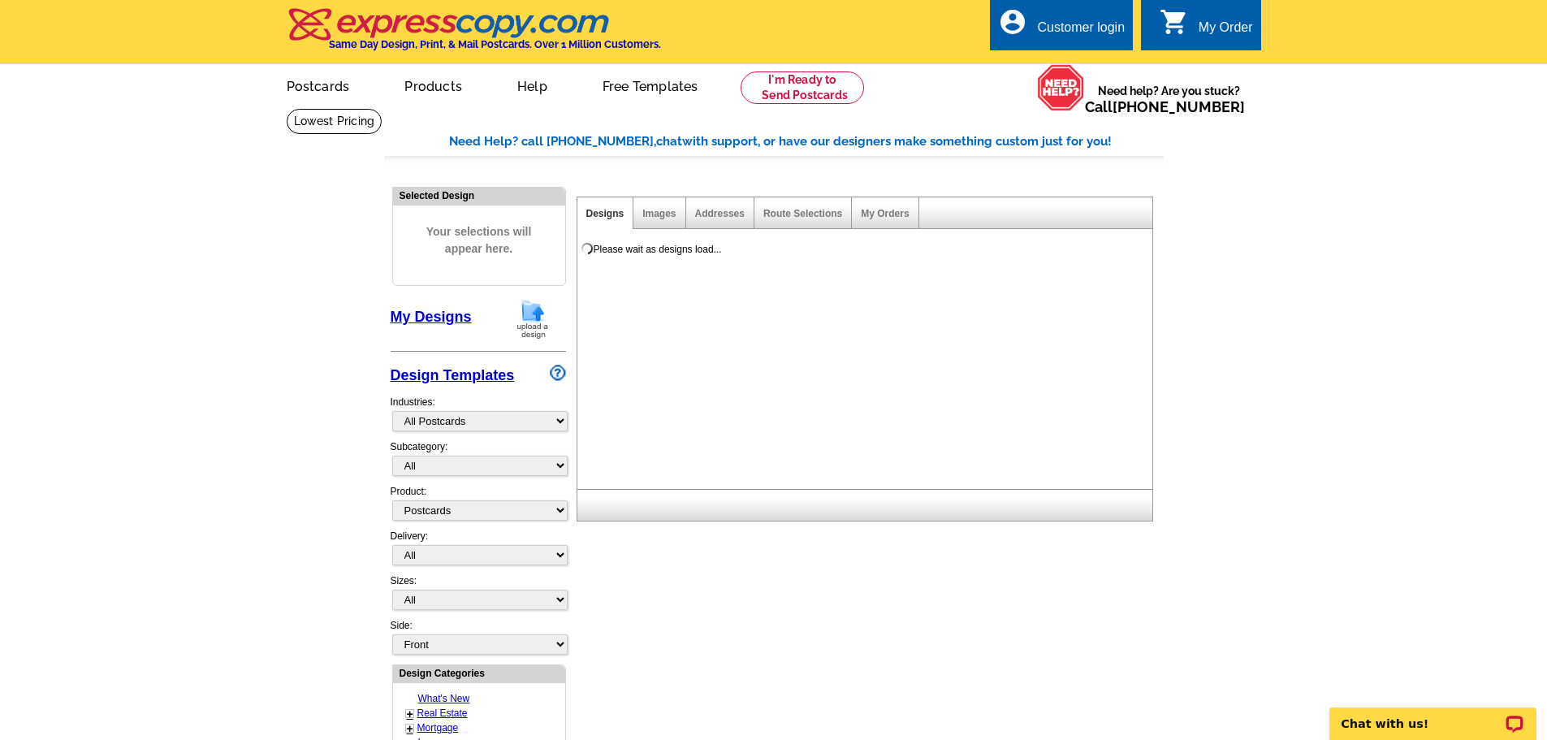  I want to click on a: Products, so click(433, 84).